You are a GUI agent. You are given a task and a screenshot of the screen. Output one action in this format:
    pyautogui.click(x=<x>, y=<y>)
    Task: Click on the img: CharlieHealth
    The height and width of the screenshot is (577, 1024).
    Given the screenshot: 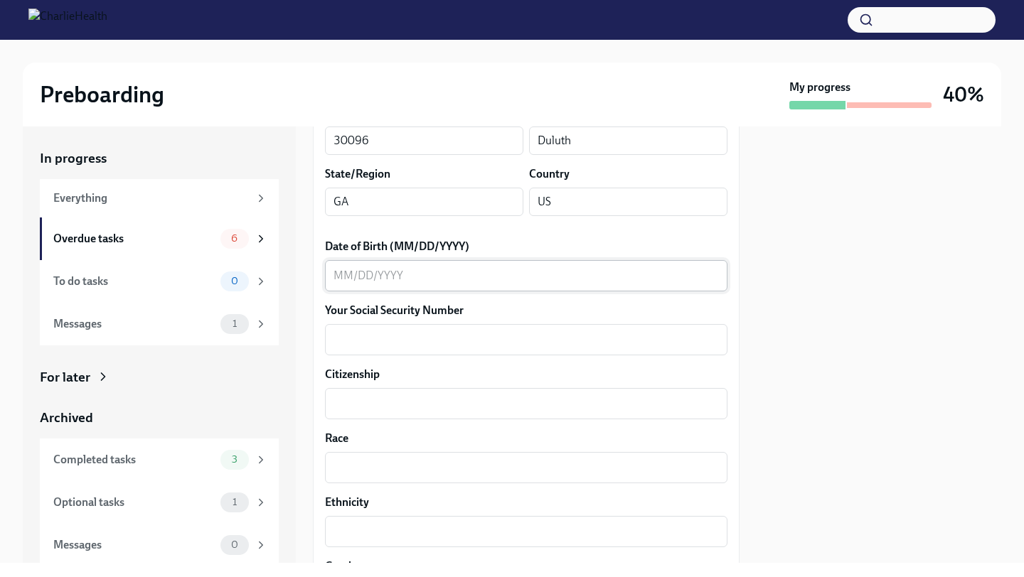 What is the action you would take?
    pyautogui.click(x=68, y=20)
    